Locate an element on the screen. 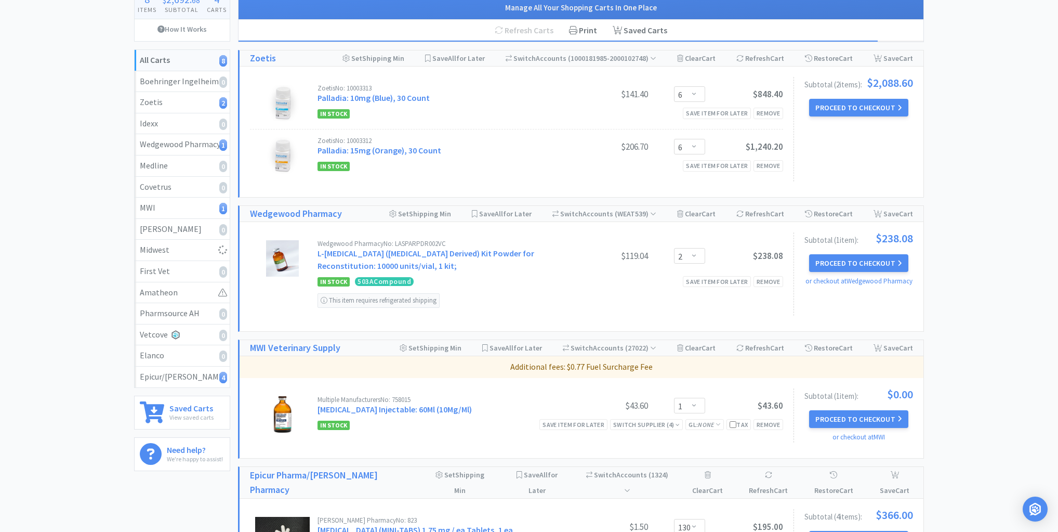 This screenshot has height=532, width=1058. div: Wedgewood Pharmacy No: LASPARPDR002VC is located at coordinates (444, 243).